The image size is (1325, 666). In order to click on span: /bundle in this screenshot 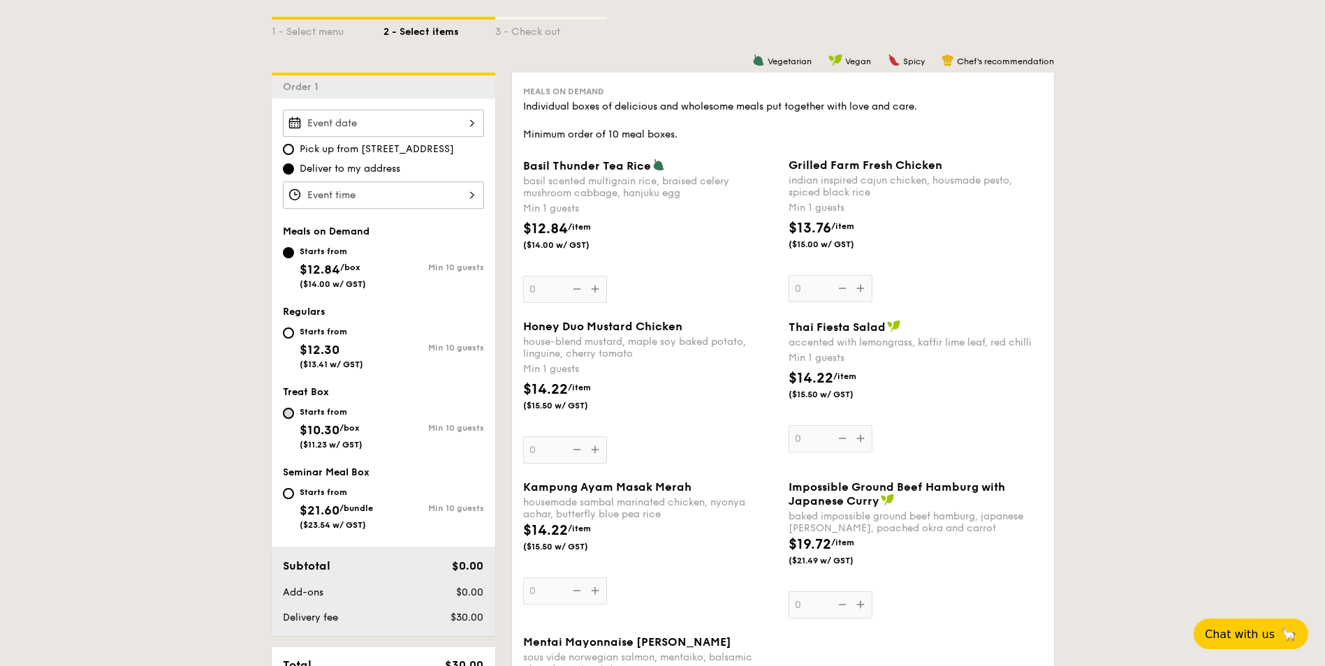, I will do `click(356, 509)`.